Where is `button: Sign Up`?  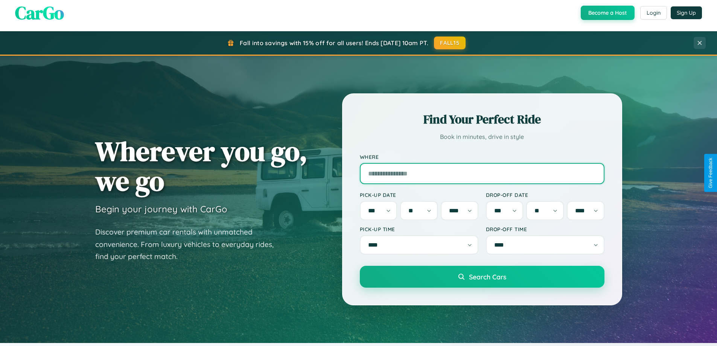 button: Sign Up is located at coordinates (686, 13).